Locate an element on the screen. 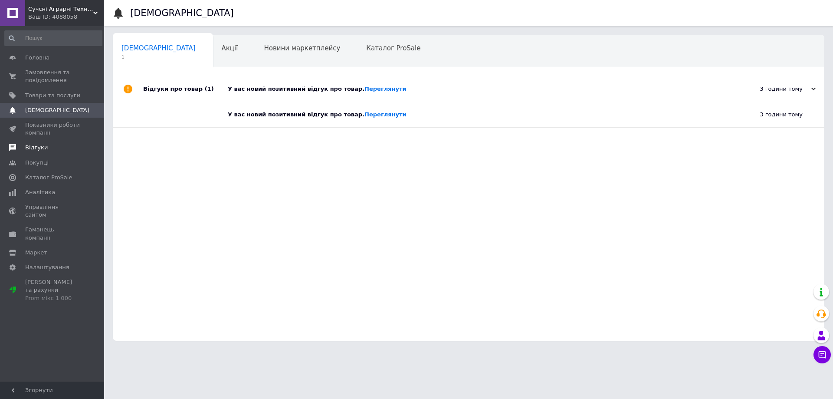 The width and height of the screenshot is (833, 399). span: Новини маркетплейсу is located at coordinates (302, 48).